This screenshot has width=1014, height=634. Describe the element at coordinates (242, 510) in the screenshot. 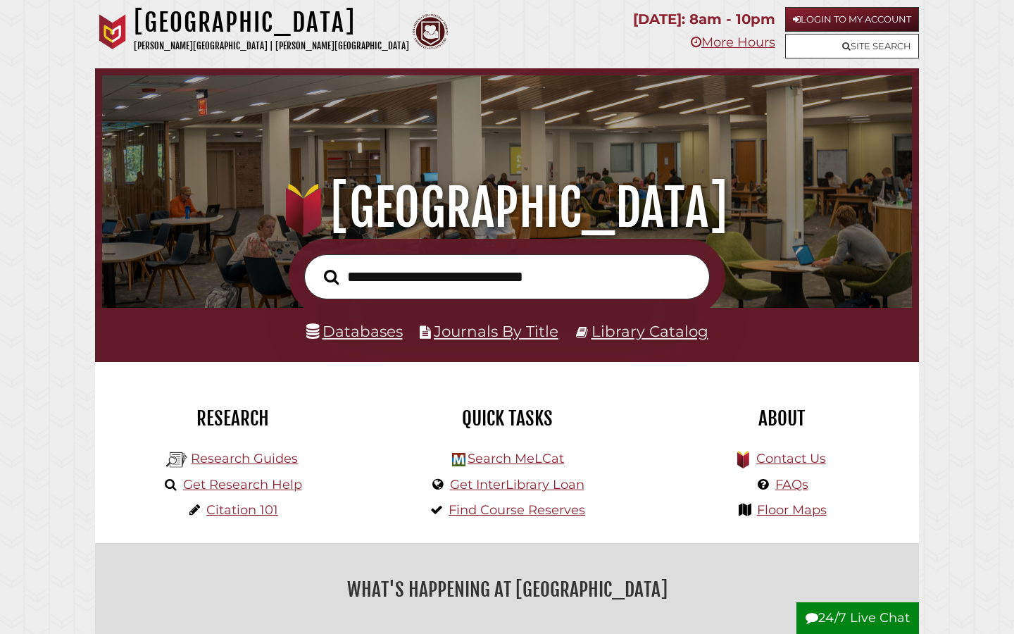

I see `a: Citation 101` at that location.